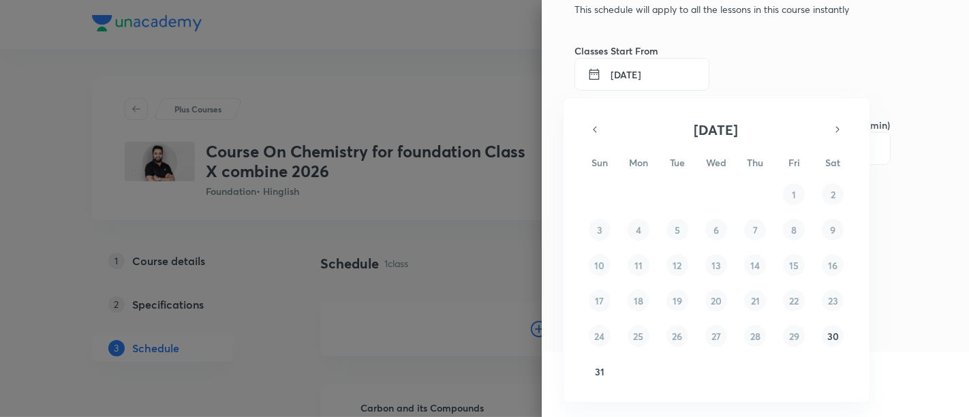  I want to click on button: August 28, 2025, so click(755, 336).